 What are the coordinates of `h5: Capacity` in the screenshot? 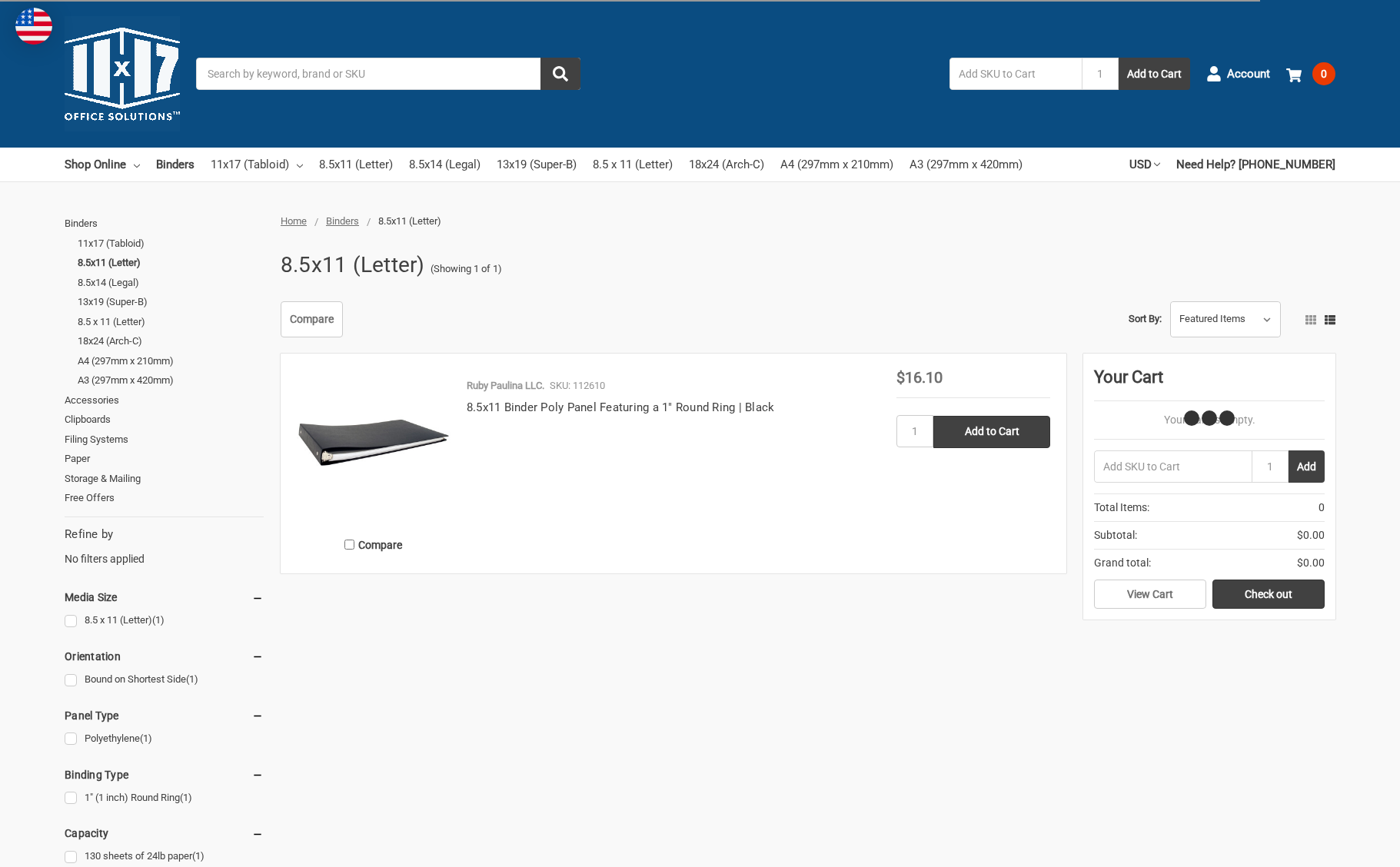 It's located at (163, 834).